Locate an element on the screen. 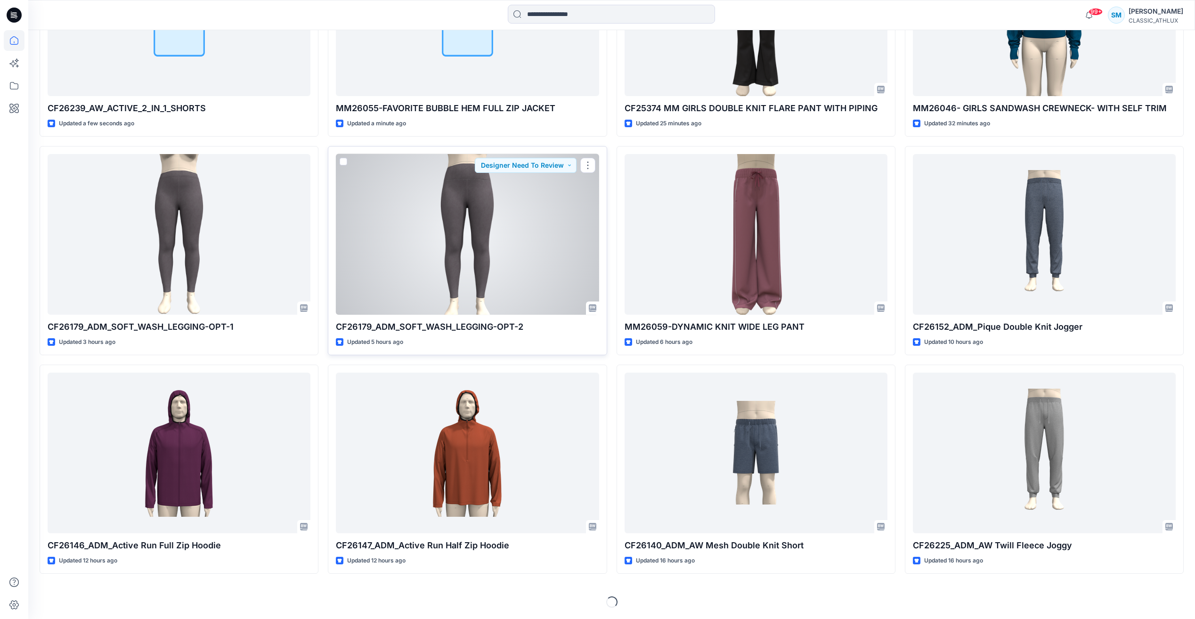  p: Updated a few seconds ago is located at coordinates (97, 123).